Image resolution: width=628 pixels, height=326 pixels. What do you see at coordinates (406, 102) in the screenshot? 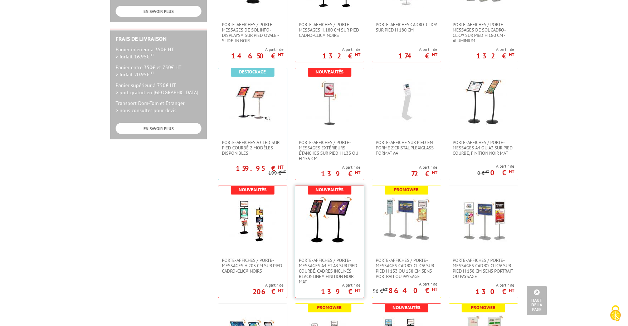
I see `img: Porte-affiche sur pied en forme Z cristal plexiglass format A4` at bounding box center [406, 102].